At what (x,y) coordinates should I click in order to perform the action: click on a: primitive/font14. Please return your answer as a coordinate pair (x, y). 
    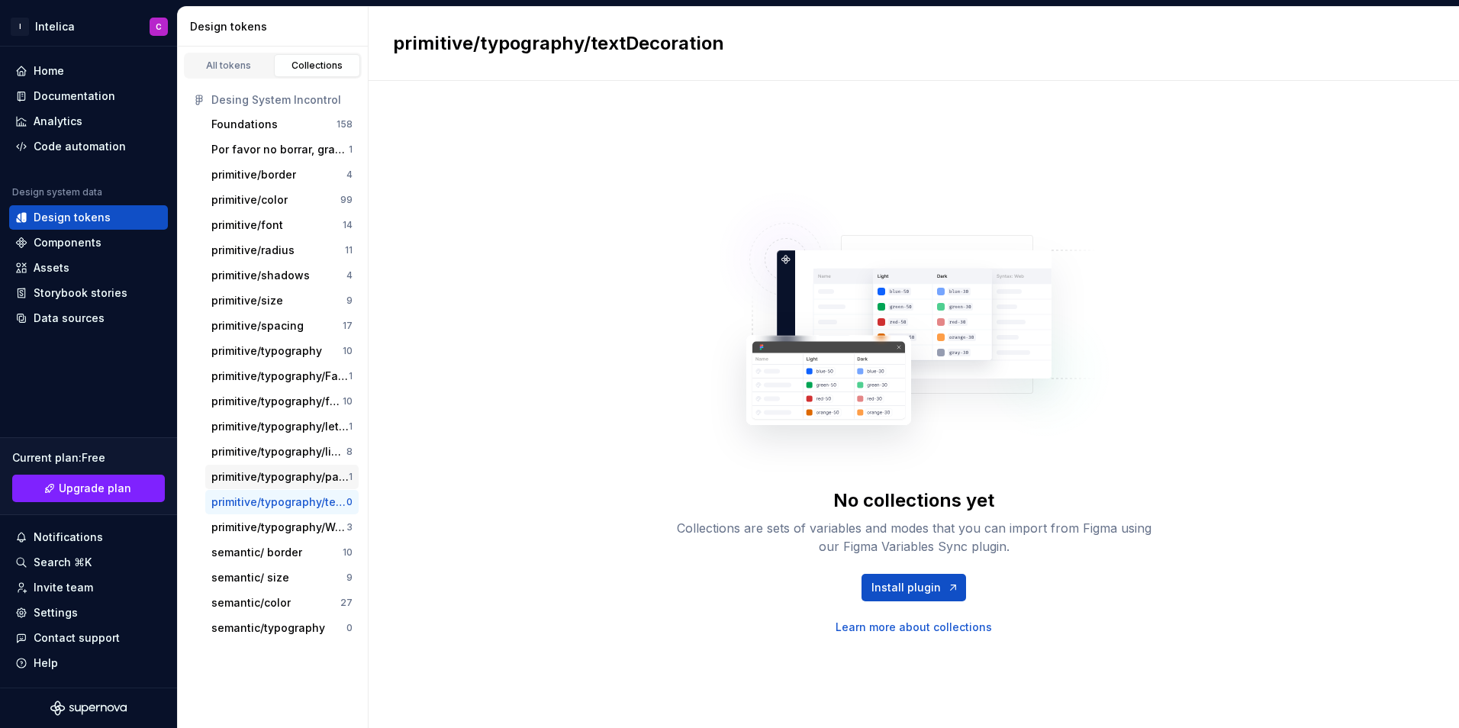
    Looking at the image, I should click on (282, 225).